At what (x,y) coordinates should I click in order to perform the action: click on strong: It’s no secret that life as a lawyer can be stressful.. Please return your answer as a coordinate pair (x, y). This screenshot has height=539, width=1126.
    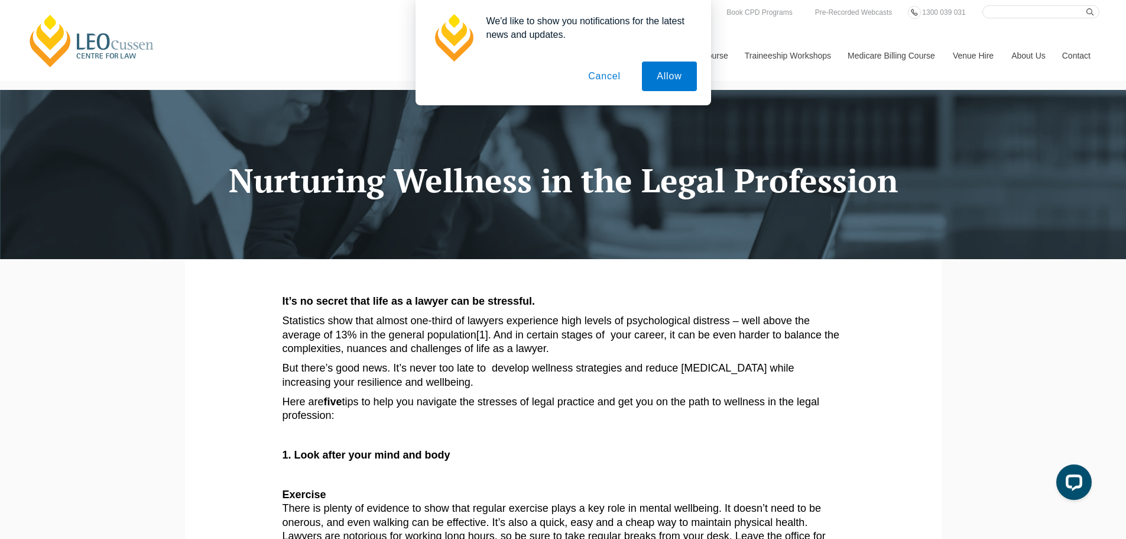
    Looking at the image, I should click on (409, 301).